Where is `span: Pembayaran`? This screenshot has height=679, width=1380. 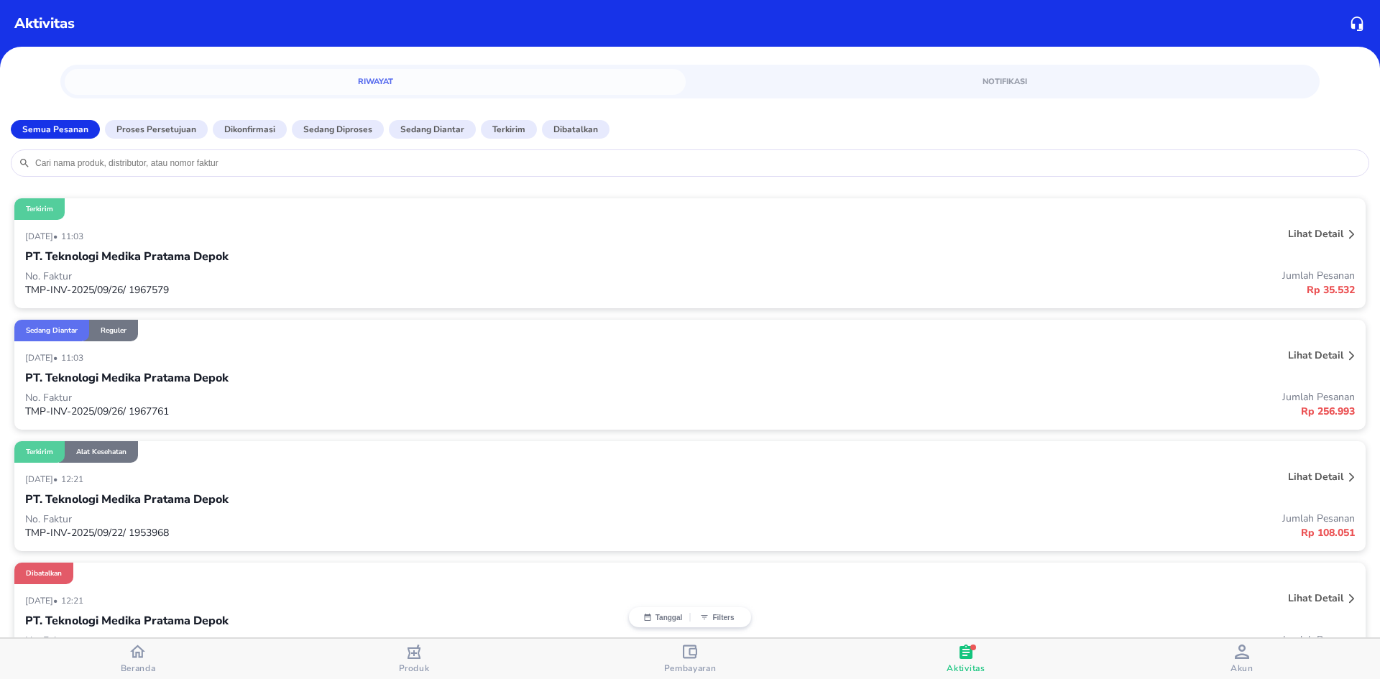 span: Pembayaran is located at coordinates (690, 668).